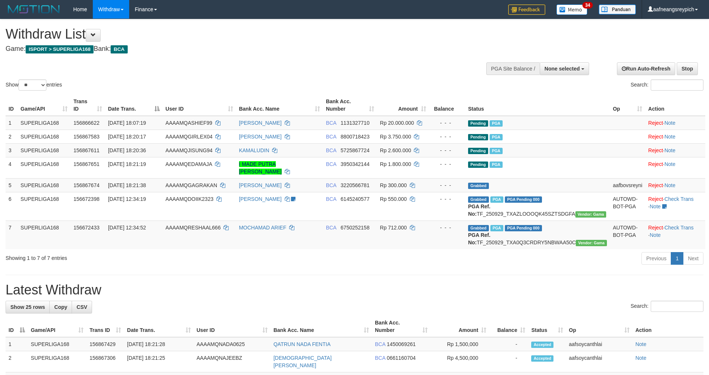 This screenshot has width=709, height=375. I want to click on td: 2, so click(17, 361).